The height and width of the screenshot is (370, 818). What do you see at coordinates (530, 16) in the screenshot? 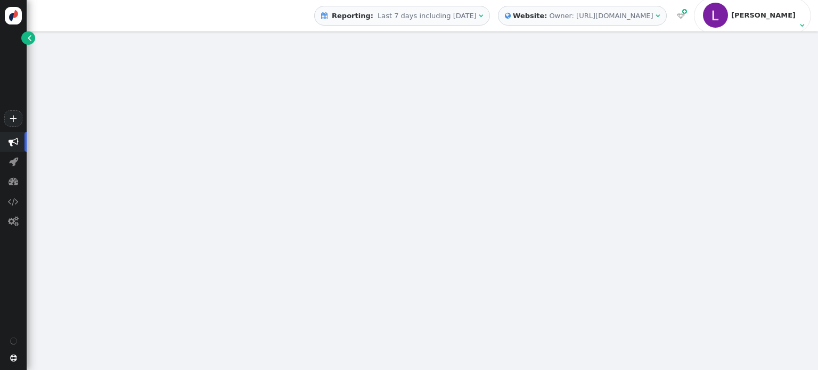
I see `b: Website:` at bounding box center [530, 16].